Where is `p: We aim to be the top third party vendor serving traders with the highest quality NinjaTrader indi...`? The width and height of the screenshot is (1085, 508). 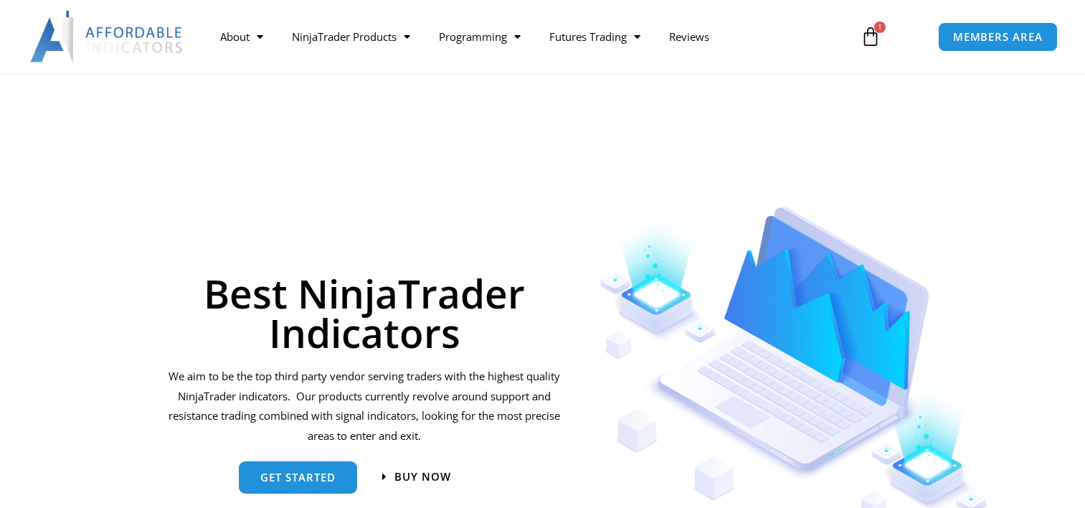
p: We aim to be the top third party vendor serving traders with the highest quality NinjaTrader indi... is located at coordinates (364, 406).